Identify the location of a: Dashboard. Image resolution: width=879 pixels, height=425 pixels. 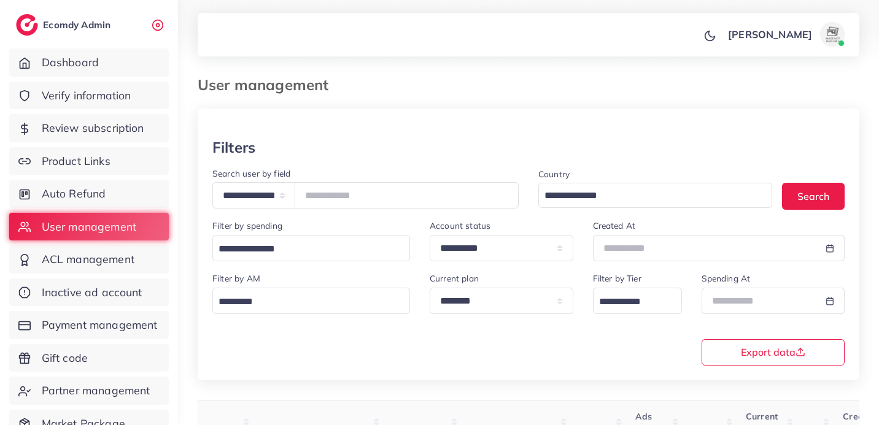
(89, 63).